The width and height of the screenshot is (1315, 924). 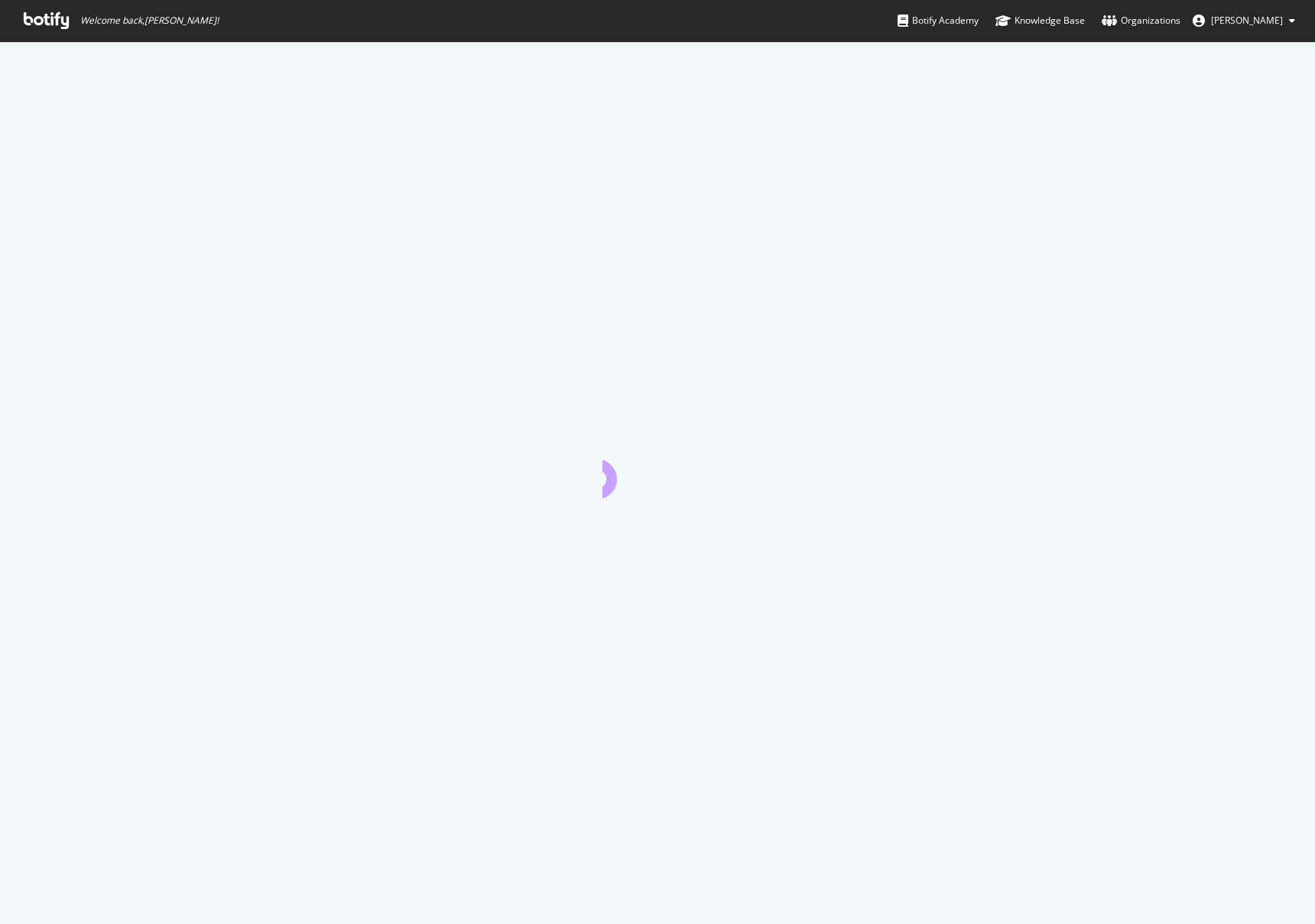 I want to click on div: Botify Academy, so click(x=938, y=21).